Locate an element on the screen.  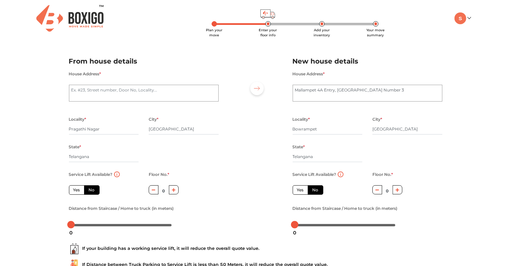
h2: New house details is located at coordinates (367, 61).